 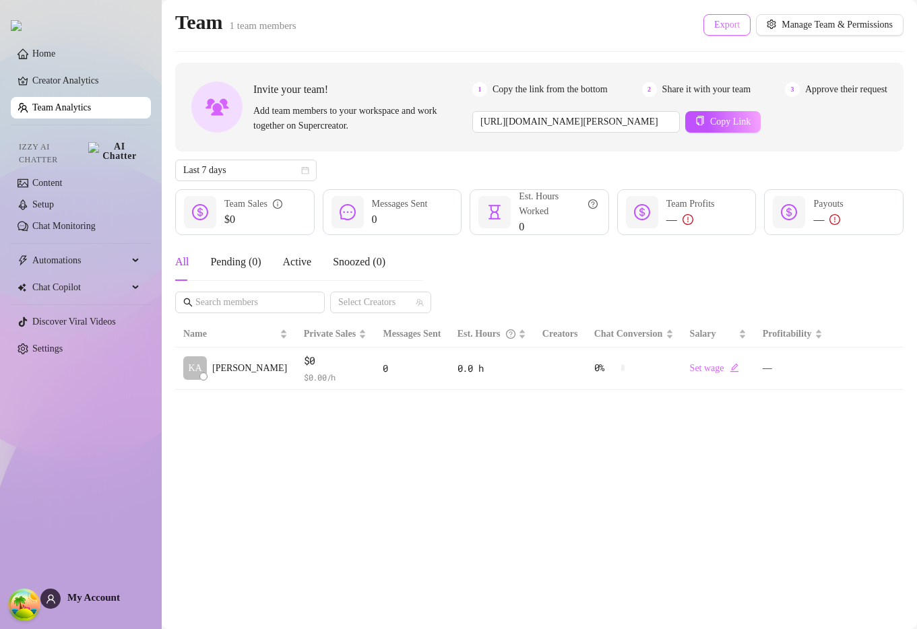 I want to click on input: Search members, so click(x=251, y=302).